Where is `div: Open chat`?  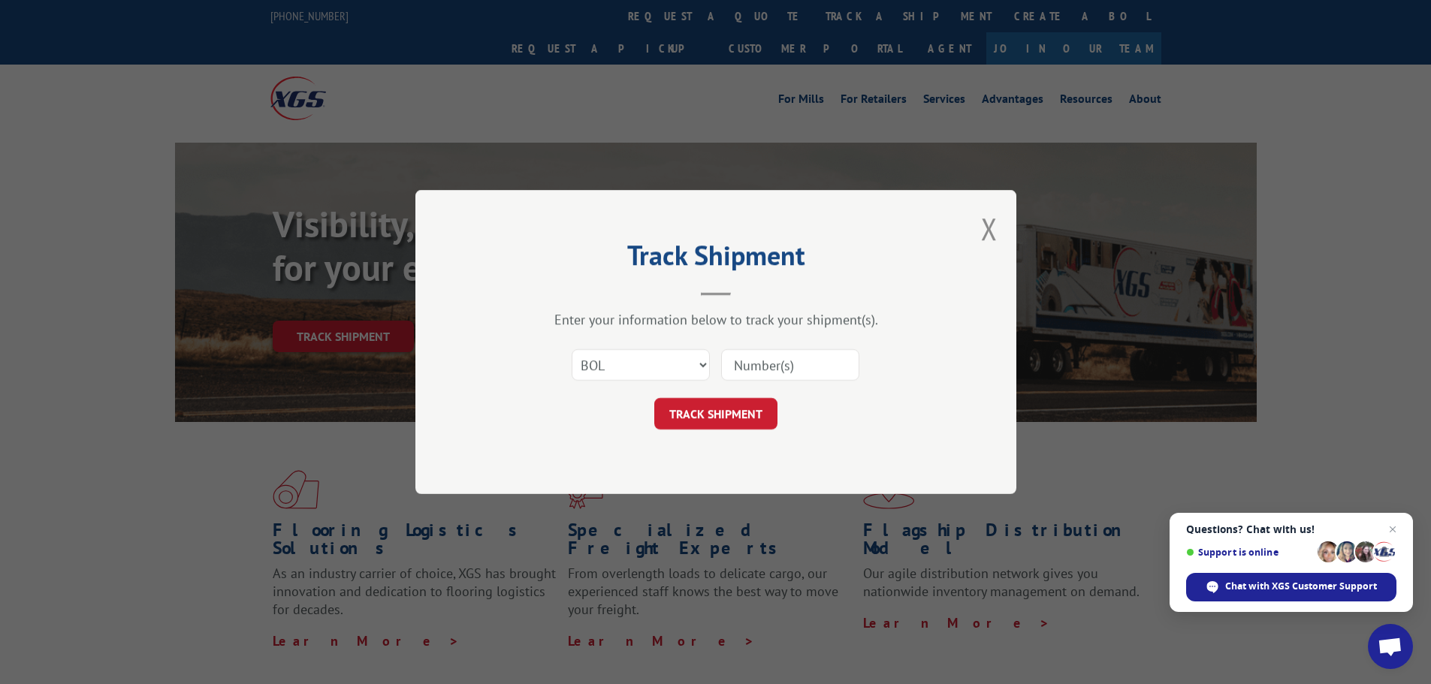
div: Open chat is located at coordinates (1391, 647).